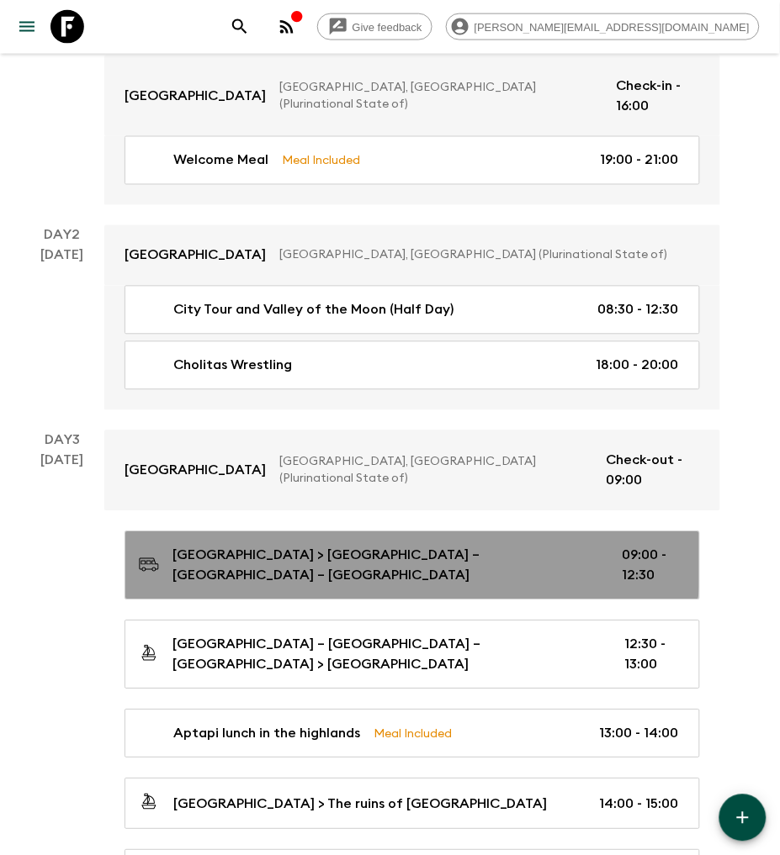 The image size is (780, 855). What do you see at coordinates (653, 471) in the screenshot?
I see `p: Check-out - 09:00` at bounding box center [653, 471].